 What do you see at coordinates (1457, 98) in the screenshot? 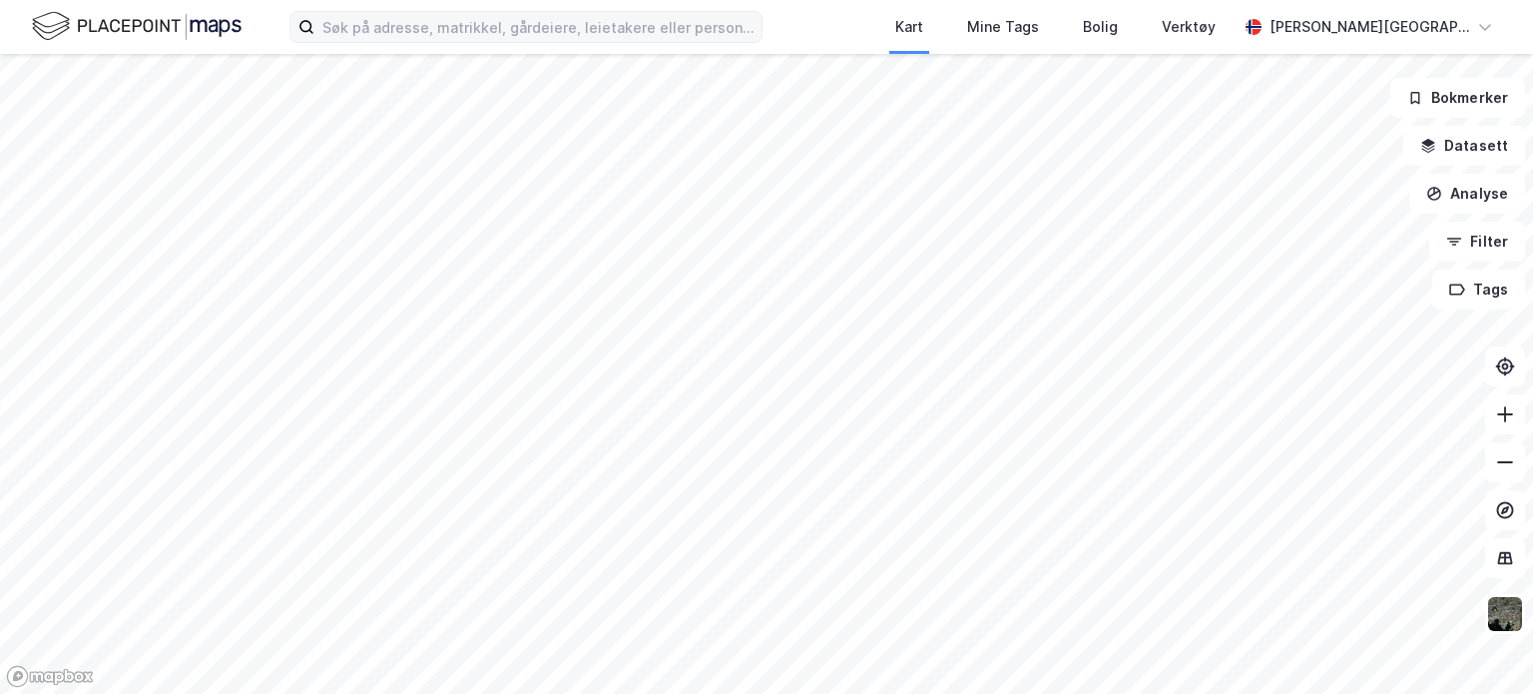
I see `button: Bokmerker` at bounding box center [1457, 98].